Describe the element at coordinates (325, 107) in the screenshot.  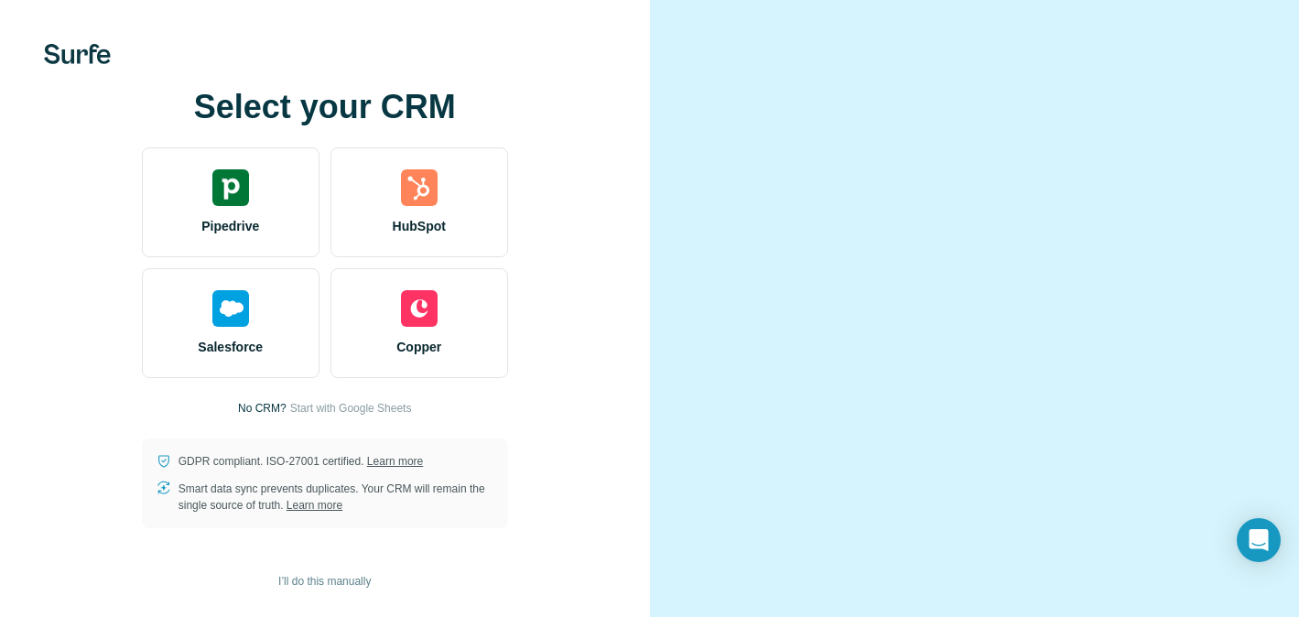
I see `h1: Select your CRM` at that location.